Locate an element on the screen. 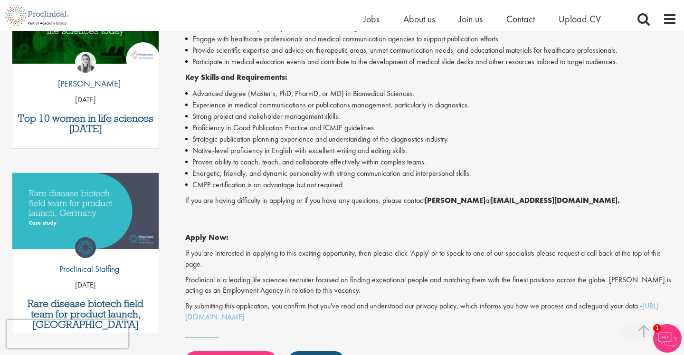 The width and height of the screenshot is (684, 355). span: Jobs is located at coordinates (372, 19).